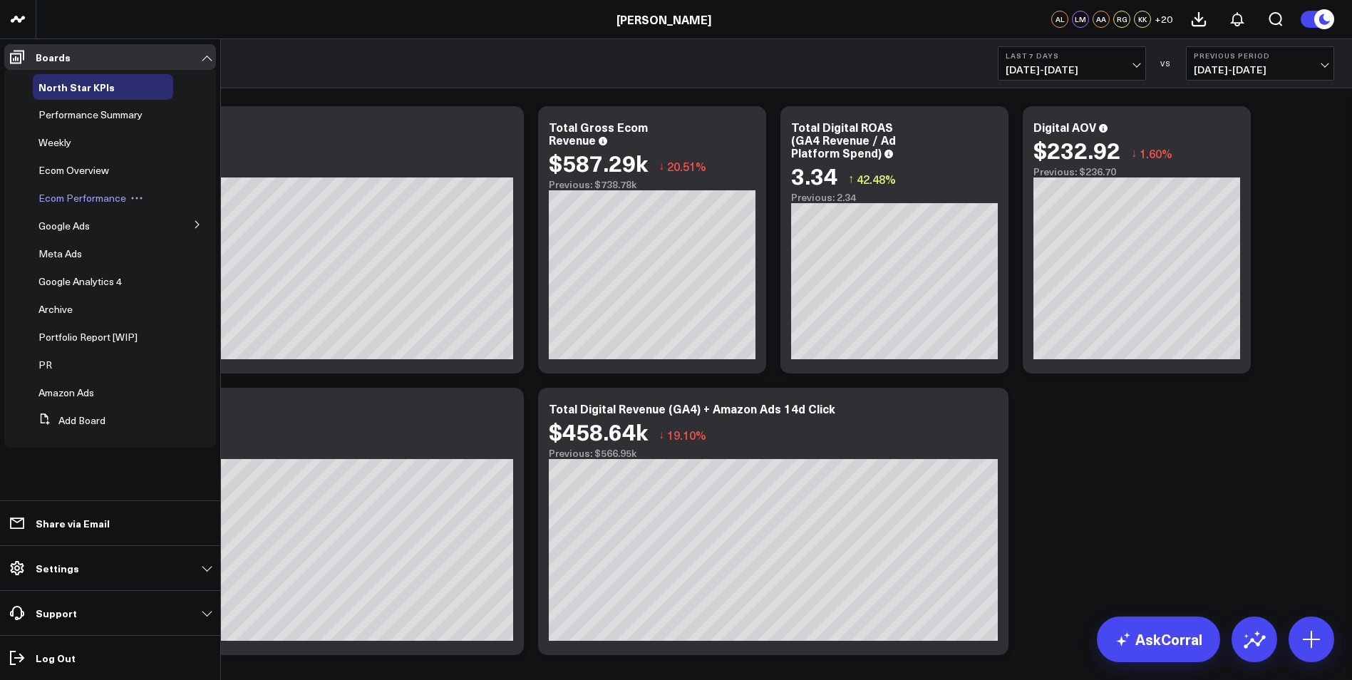 This screenshot has width=1352, height=680. I want to click on a: Log Out, so click(110, 658).